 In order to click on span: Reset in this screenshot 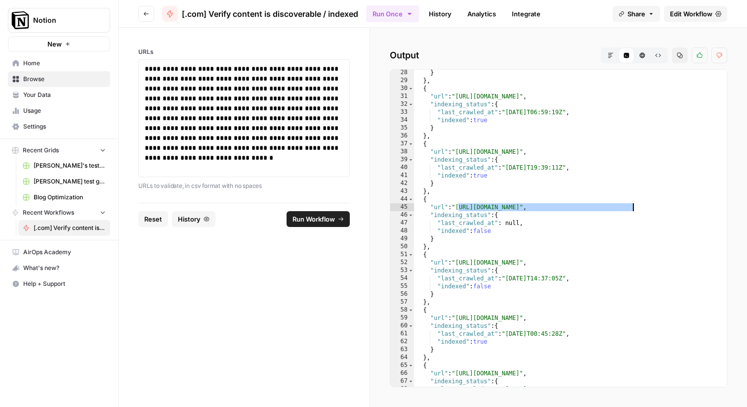, I will do `click(153, 219)`.